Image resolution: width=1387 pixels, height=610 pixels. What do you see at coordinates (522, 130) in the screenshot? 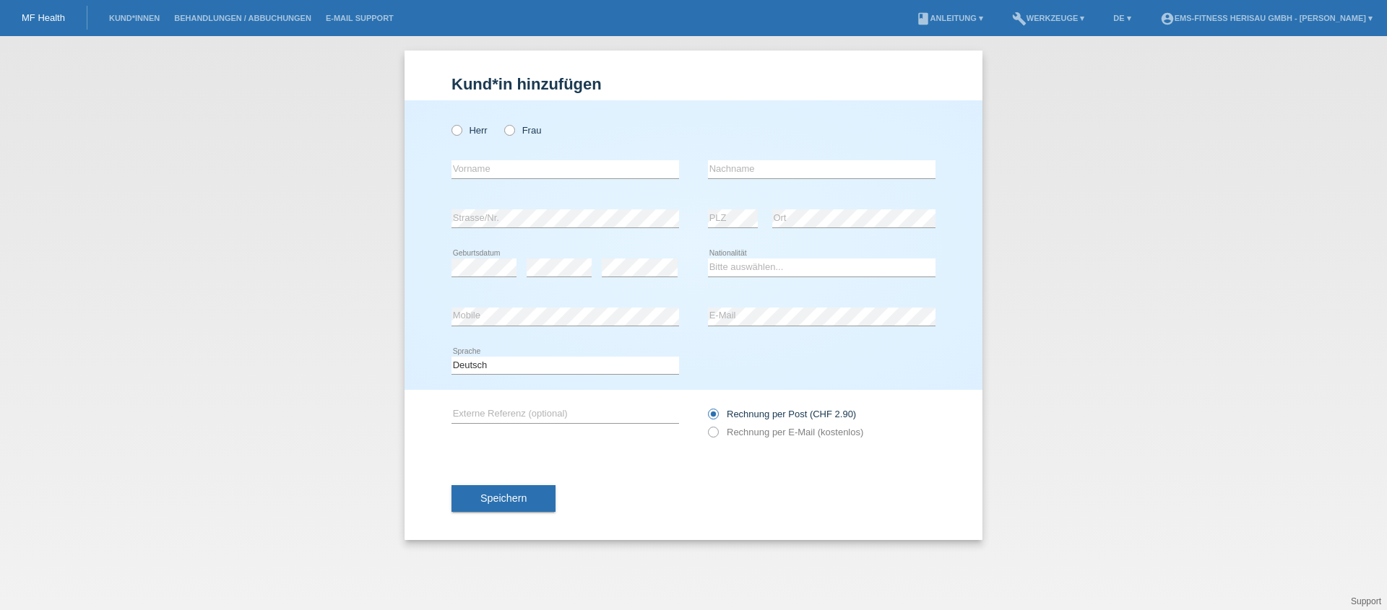
I see `label: Frau` at bounding box center [522, 130].